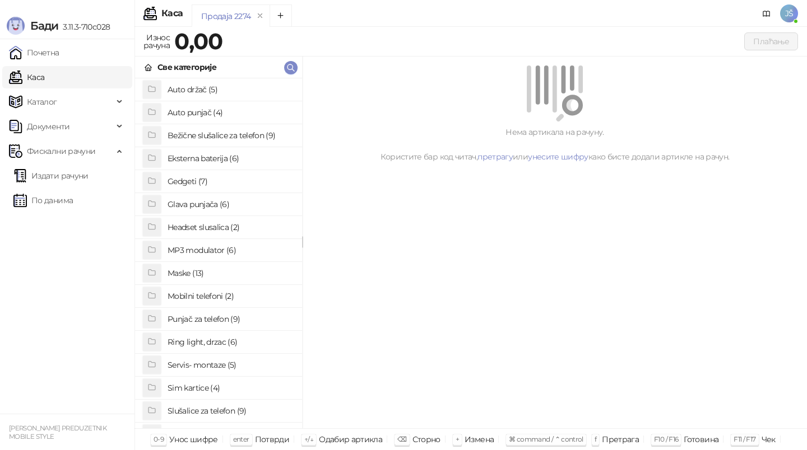 Image resolution: width=807 pixels, height=450 pixels. Describe the element at coordinates (620, 440) in the screenshot. I see `div: Претрага` at that location.